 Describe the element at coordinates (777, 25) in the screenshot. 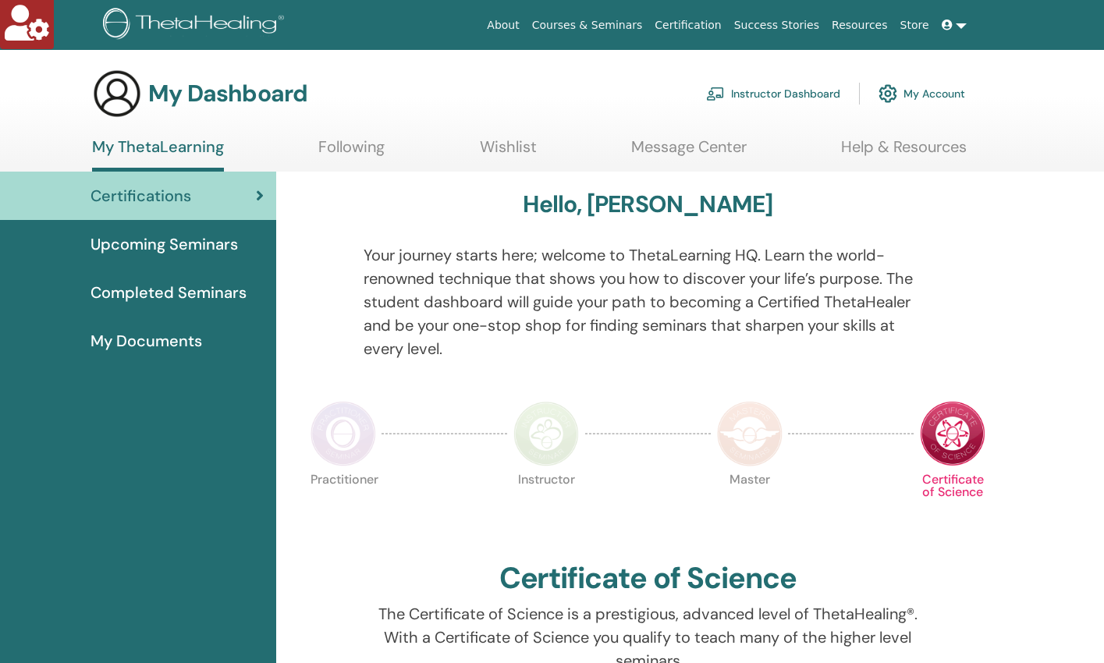

I see `a: Success Stories` at that location.